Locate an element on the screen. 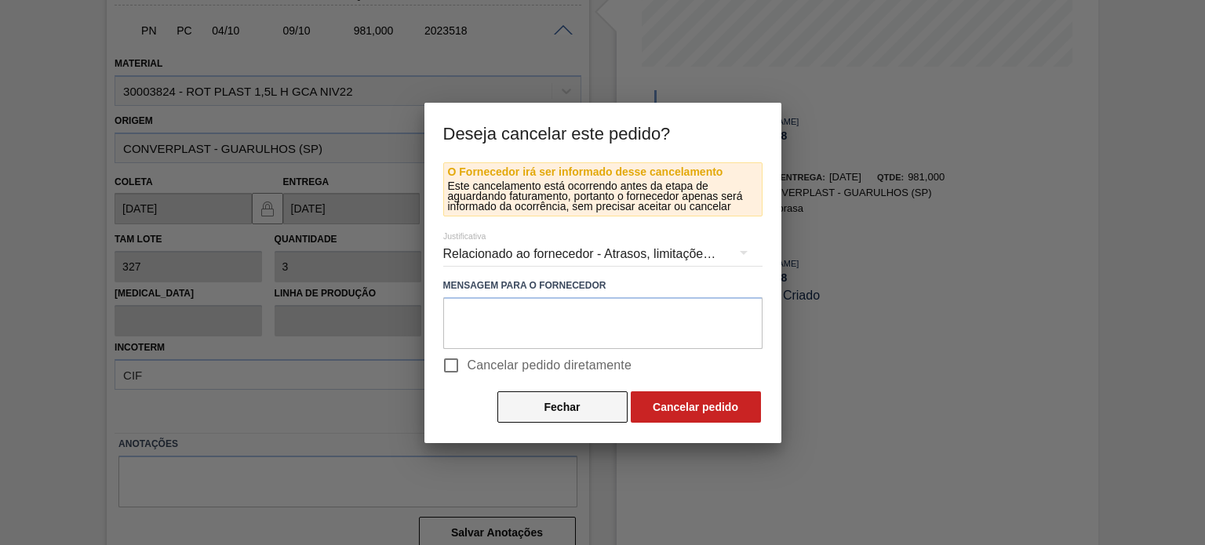 The width and height of the screenshot is (1205, 545). button: Cancelar pedido is located at coordinates (696, 407).